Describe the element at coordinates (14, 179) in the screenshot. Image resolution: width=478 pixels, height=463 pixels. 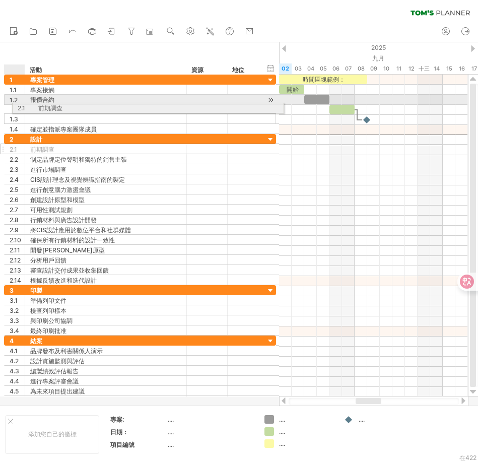
I see `font: 2.4` at that location.